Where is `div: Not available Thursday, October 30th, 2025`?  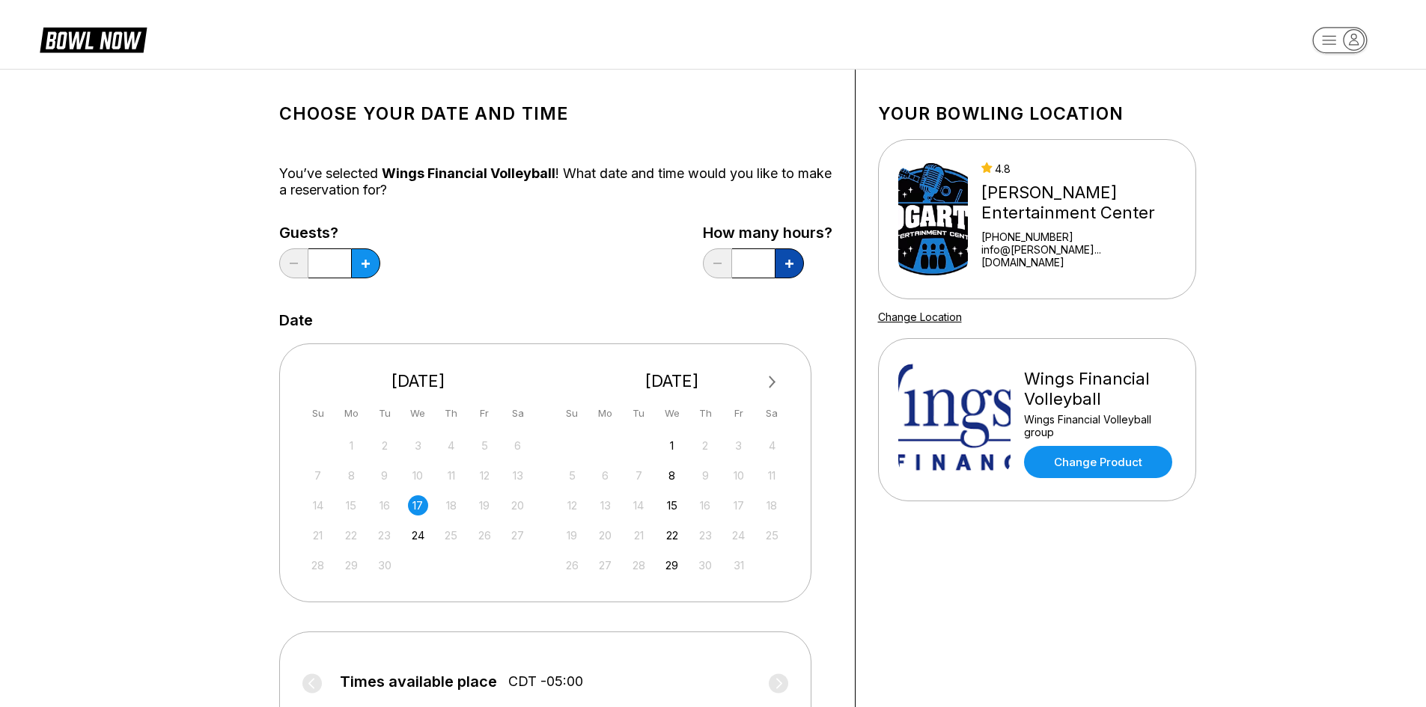 div: Not available Thursday, October 30th, 2025 is located at coordinates (705, 565).